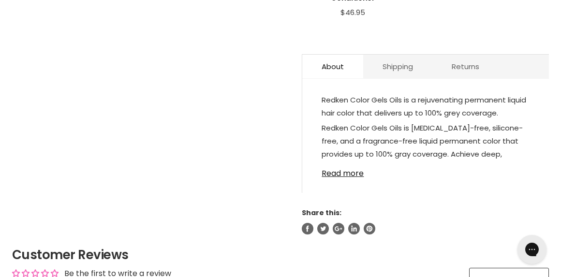 This screenshot has height=277, width=561. Describe the element at coordinates (333, 66) in the screenshot. I see `a: About` at that location.